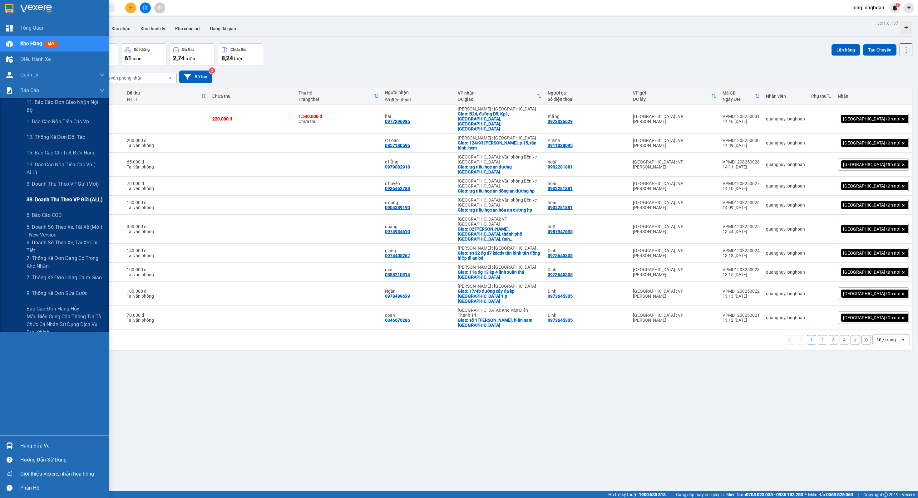 This screenshot has width=918, height=498. What do you see at coordinates (397, 275) in the screenshot?
I see `div: 0388210314` at bounding box center [397, 275].